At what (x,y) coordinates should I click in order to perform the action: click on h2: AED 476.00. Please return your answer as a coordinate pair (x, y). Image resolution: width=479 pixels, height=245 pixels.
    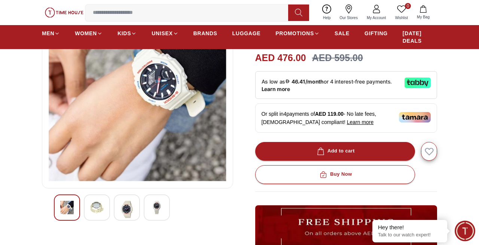
    Looking at the image, I should click on (281, 58).